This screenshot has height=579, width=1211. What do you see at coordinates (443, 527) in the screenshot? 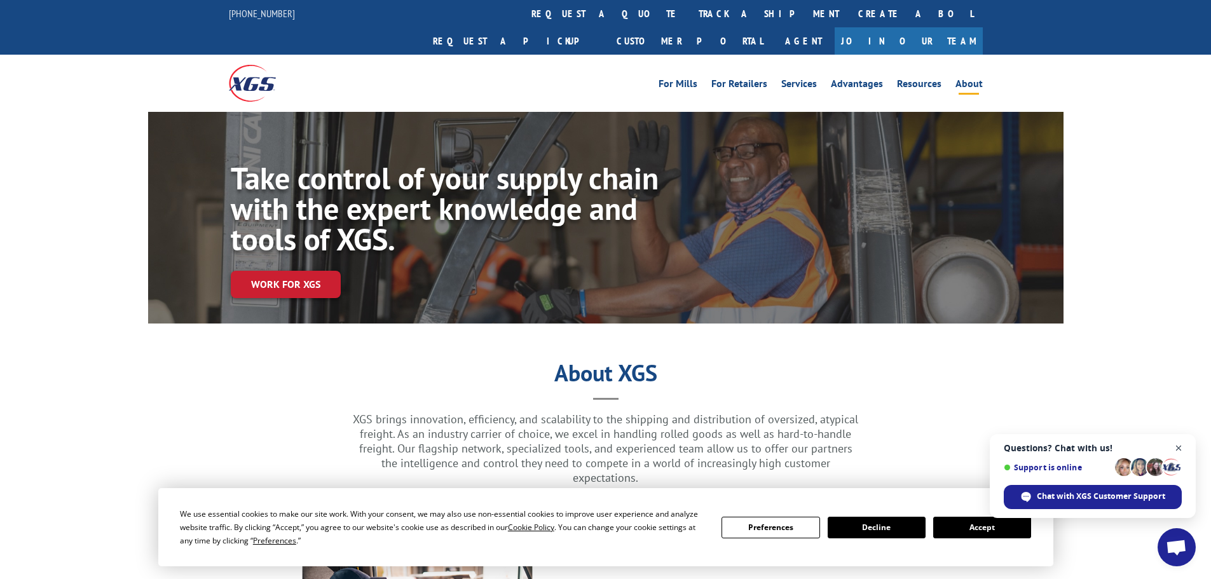
I see `div: We use essential cookies to make our site work. With your consent, we may also use non-essential ...` at bounding box center [443, 527].